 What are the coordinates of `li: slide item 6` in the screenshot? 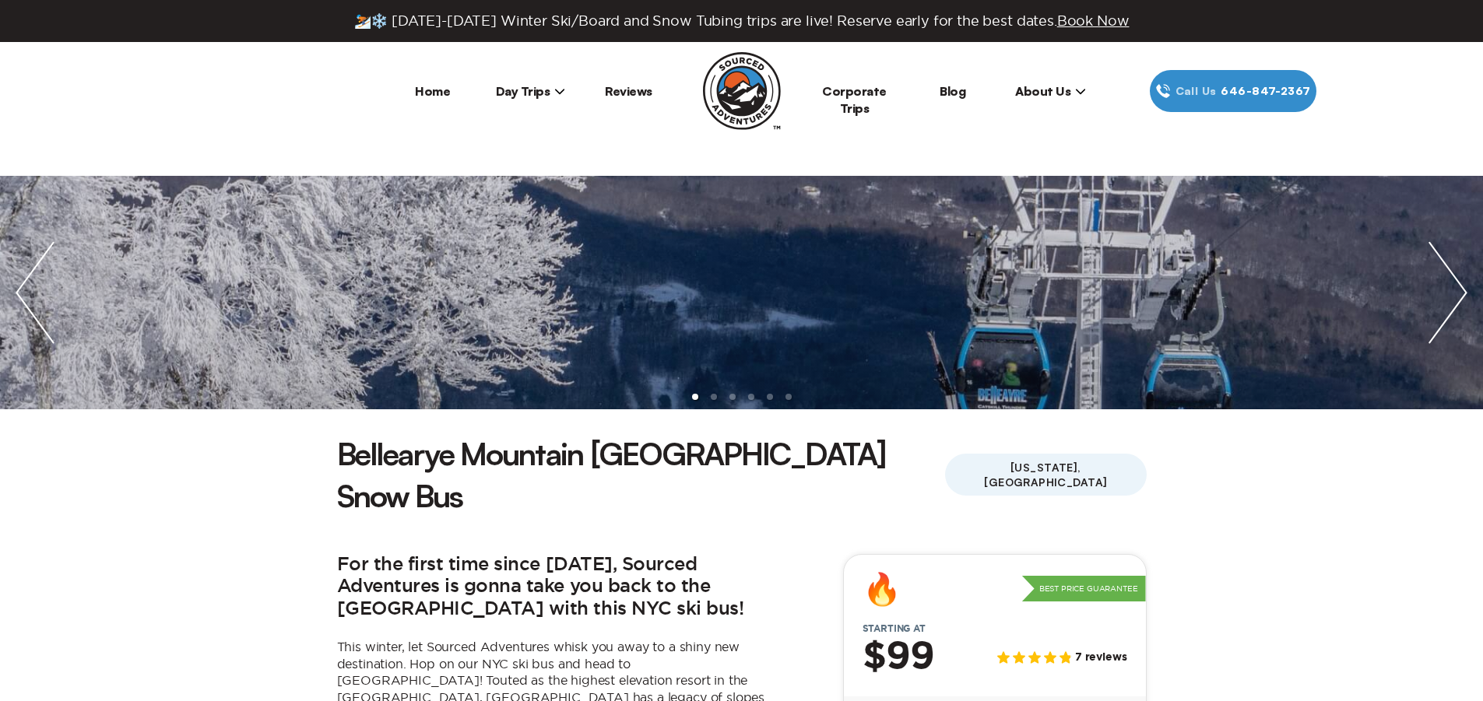 It's located at (789, 397).